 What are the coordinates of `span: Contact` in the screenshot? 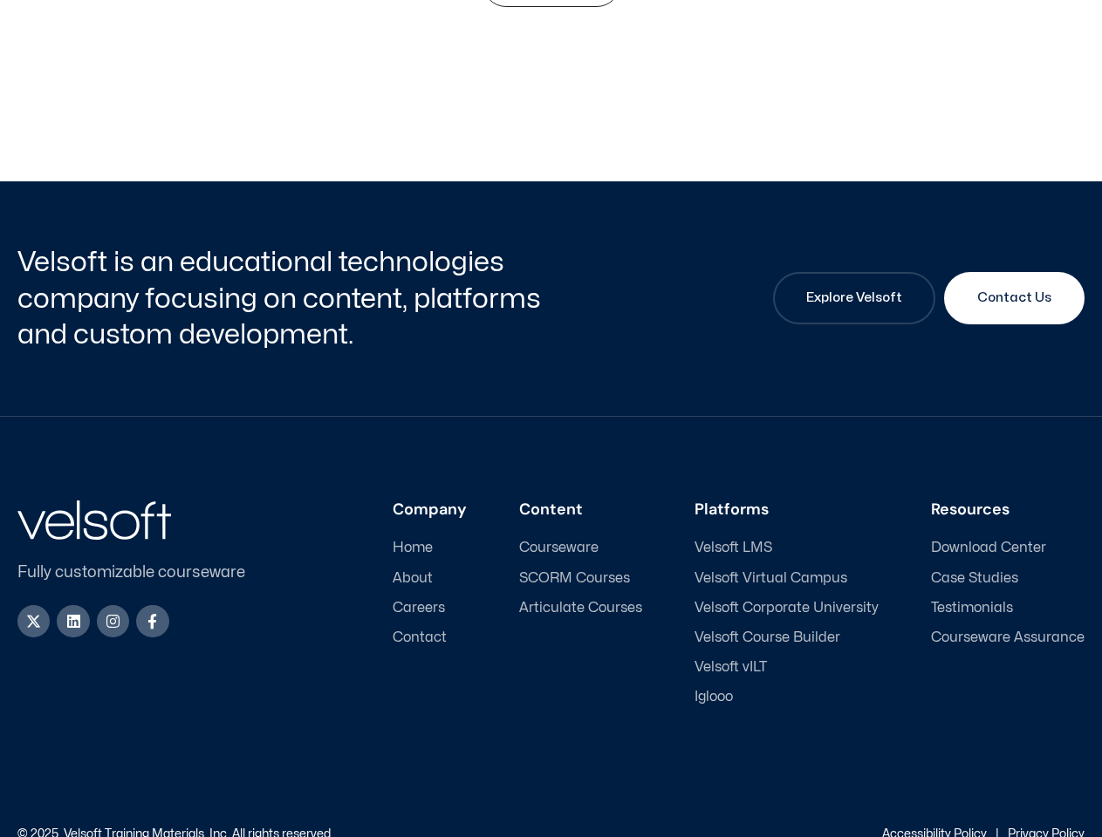 It's located at (420, 638).